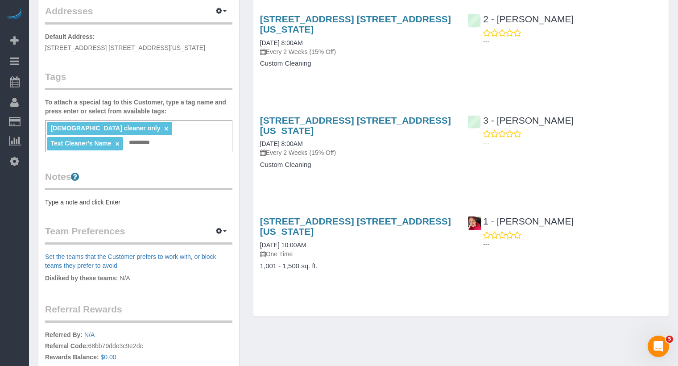 This screenshot has height=366, width=678. I want to click on p: One Time, so click(357, 254).